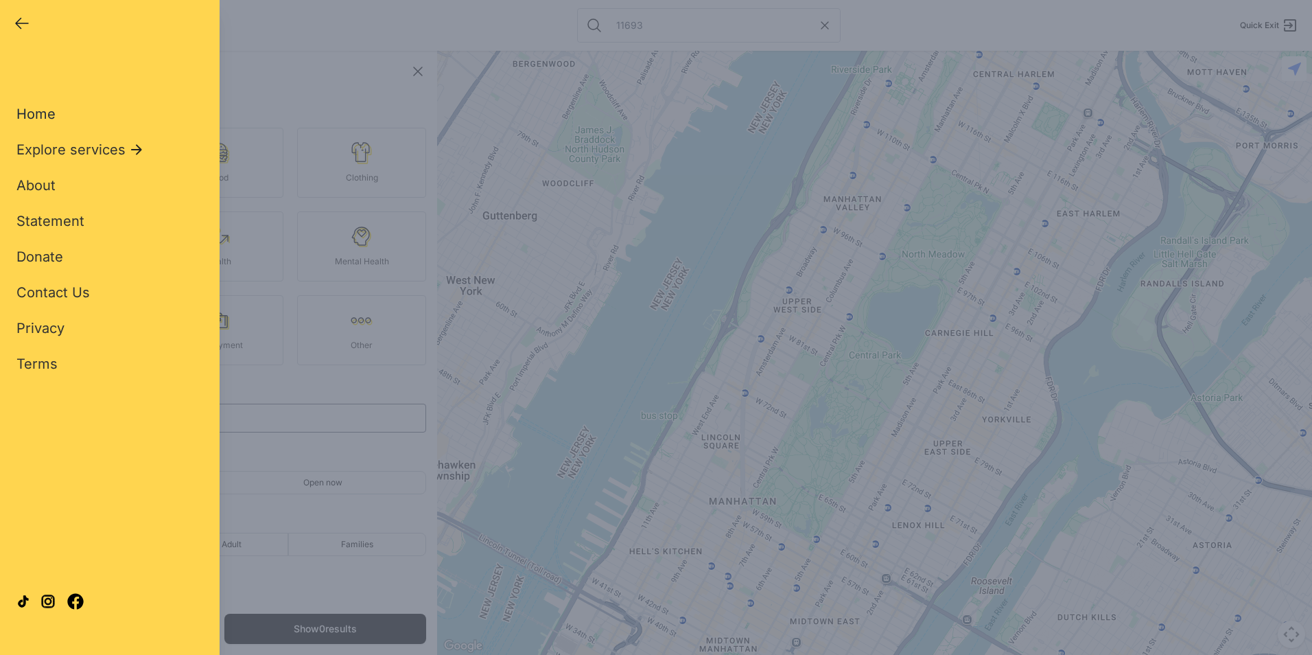 This screenshot has height=655, width=1312. Describe the element at coordinates (71, 150) in the screenshot. I see `span: Explore services` at that location.